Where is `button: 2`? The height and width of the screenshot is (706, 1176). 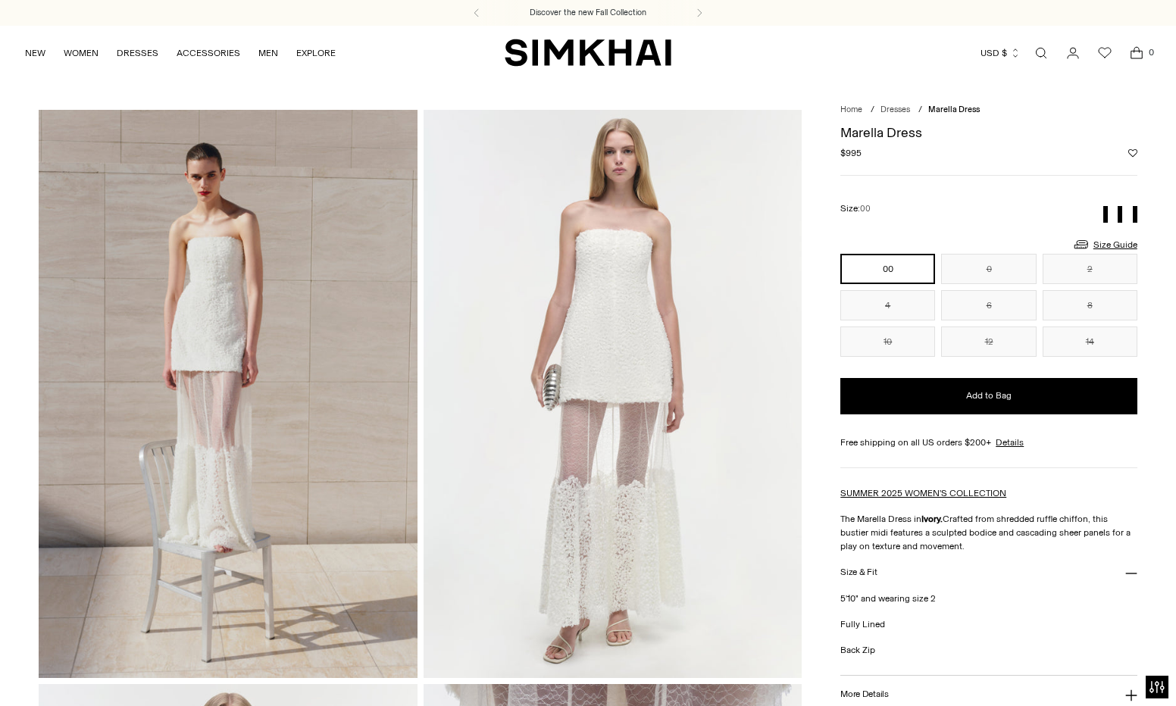
button: 2 is located at coordinates (1089, 269).